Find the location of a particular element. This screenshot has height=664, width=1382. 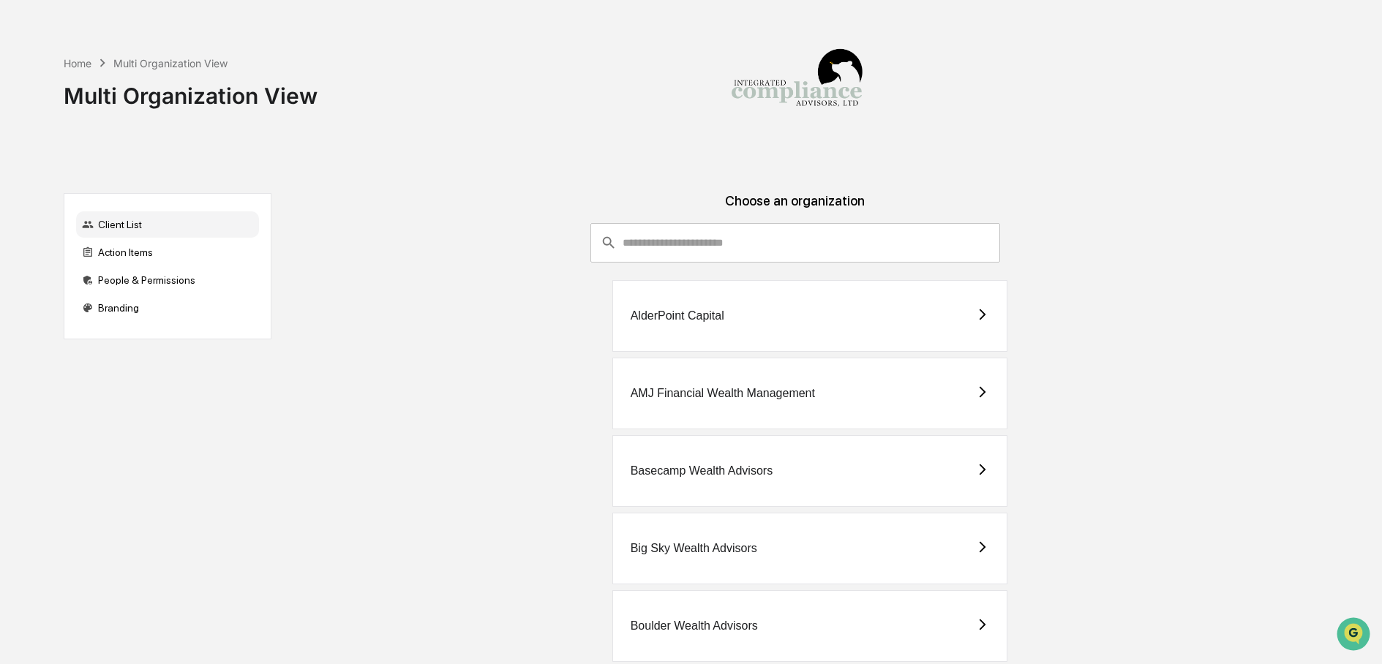

div: Action Items is located at coordinates (167, 252).